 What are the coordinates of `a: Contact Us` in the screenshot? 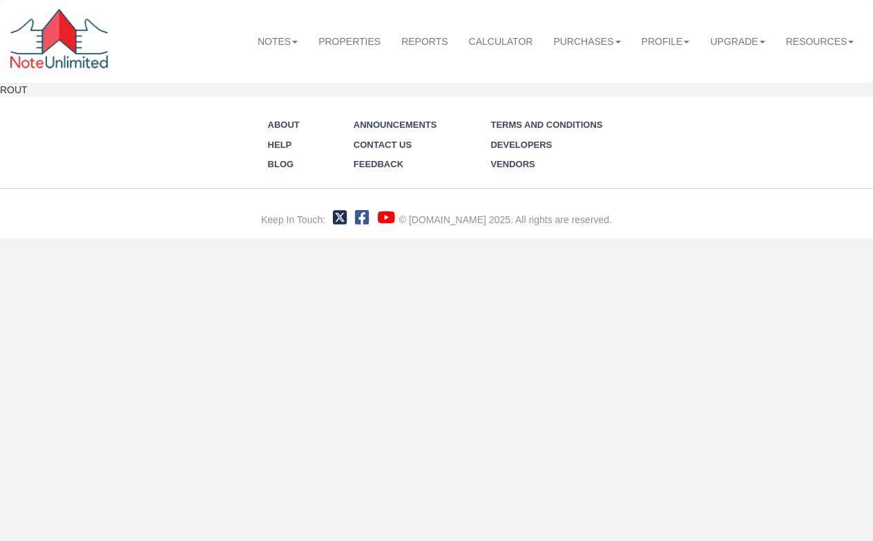 It's located at (383, 144).